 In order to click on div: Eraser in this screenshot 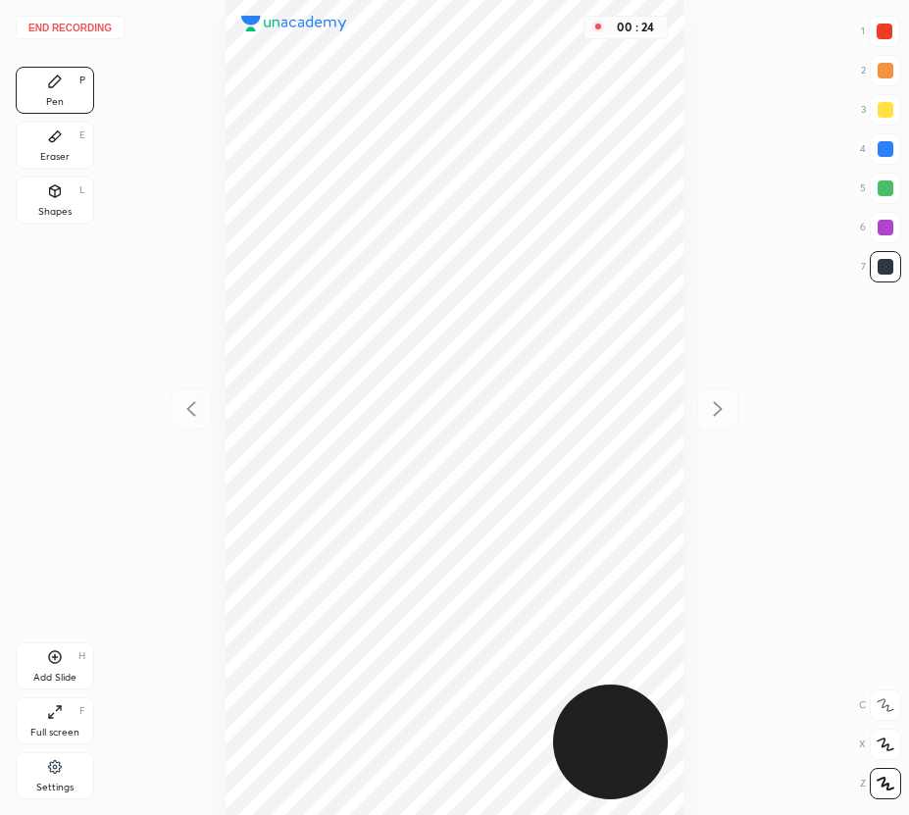, I will do `click(55, 157)`.